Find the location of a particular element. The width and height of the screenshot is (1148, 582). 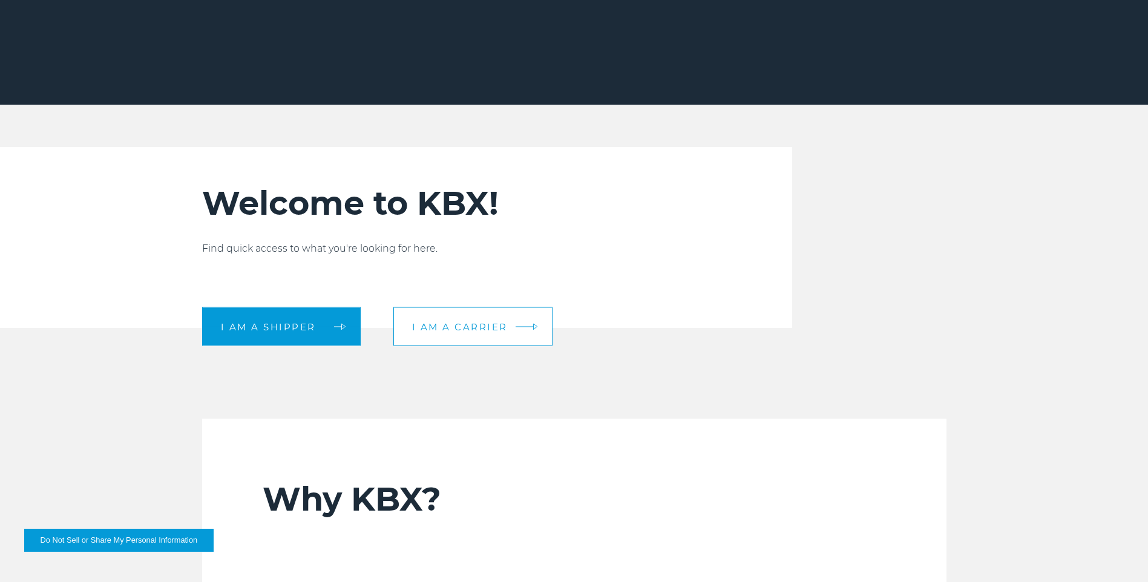

button: Do Not Sell or Share My Personal Information is located at coordinates (119, 541).